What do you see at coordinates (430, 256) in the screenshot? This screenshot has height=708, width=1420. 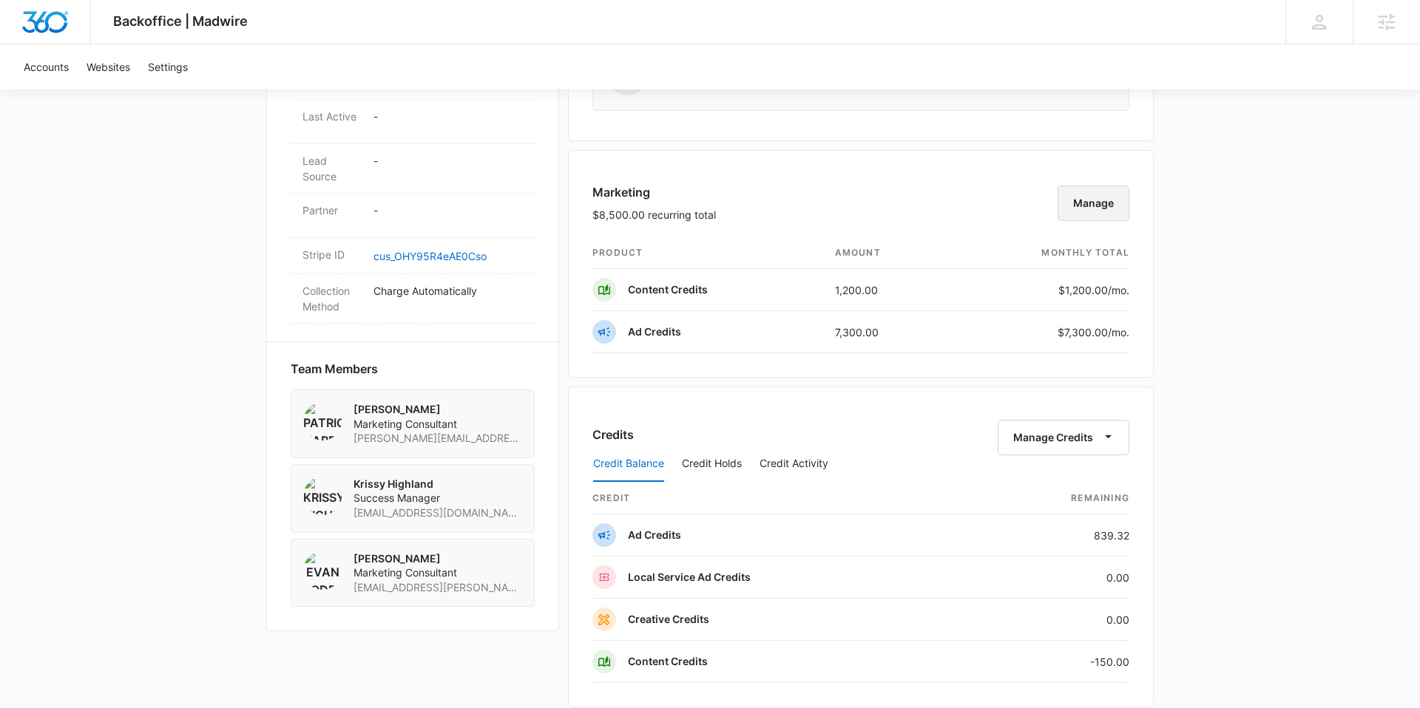 I see `a: cus_OHY95R4eAE0Cso` at bounding box center [430, 256].